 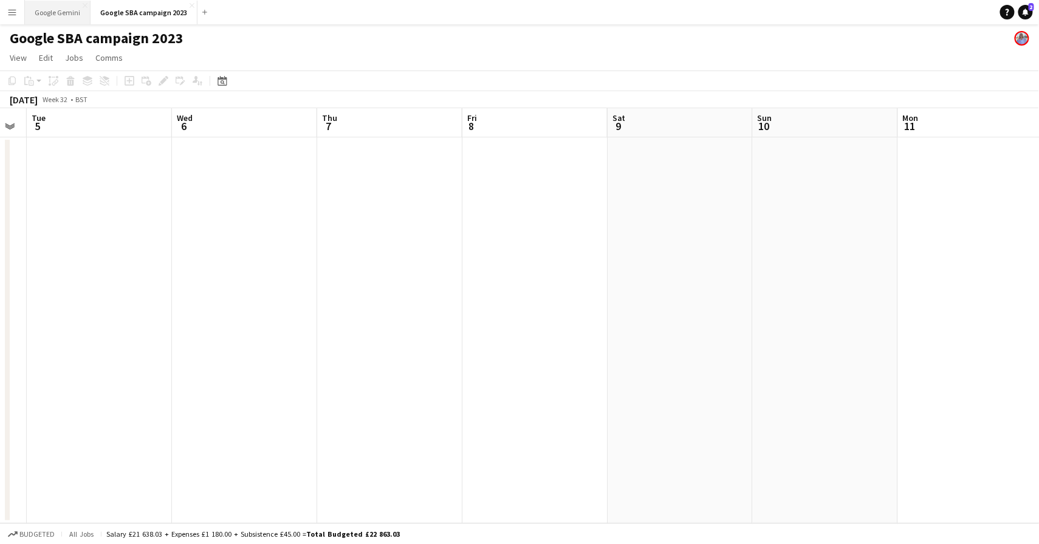 What do you see at coordinates (471, 126) in the screenshot?
I see `span: 8` at bounding box center [471, 126].